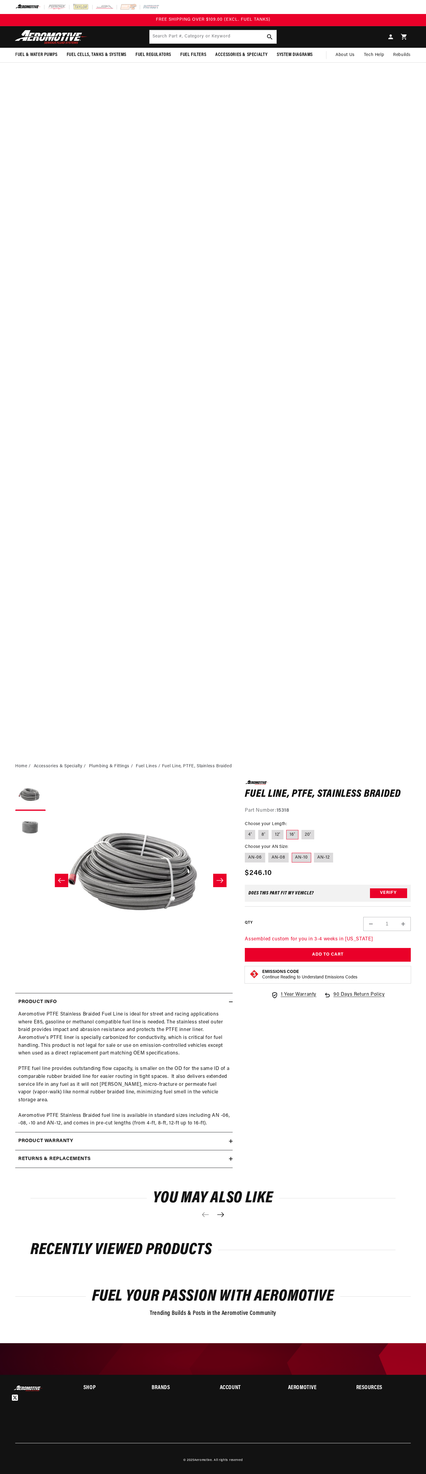  I want to click on legend: Choose your AN Size:, so click(266, 846).